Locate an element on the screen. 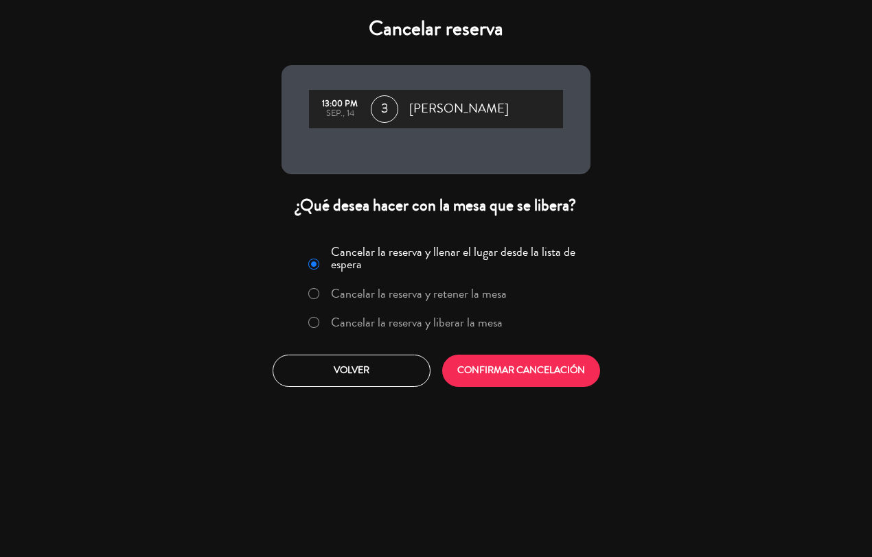 The height and width of the screenshot is (557, 872). label: Cancelar la reserva y retener la mesa is located at coordinates (419, 294).